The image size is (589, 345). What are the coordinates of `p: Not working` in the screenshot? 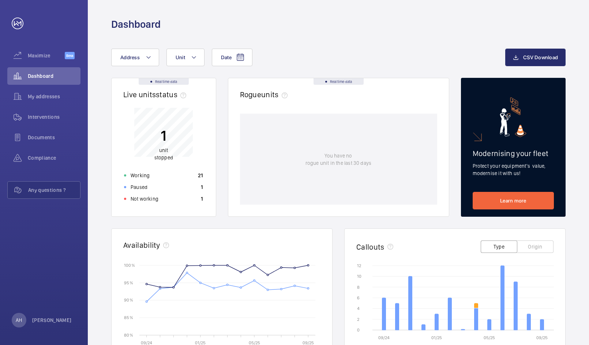 It's located at (145, 199).